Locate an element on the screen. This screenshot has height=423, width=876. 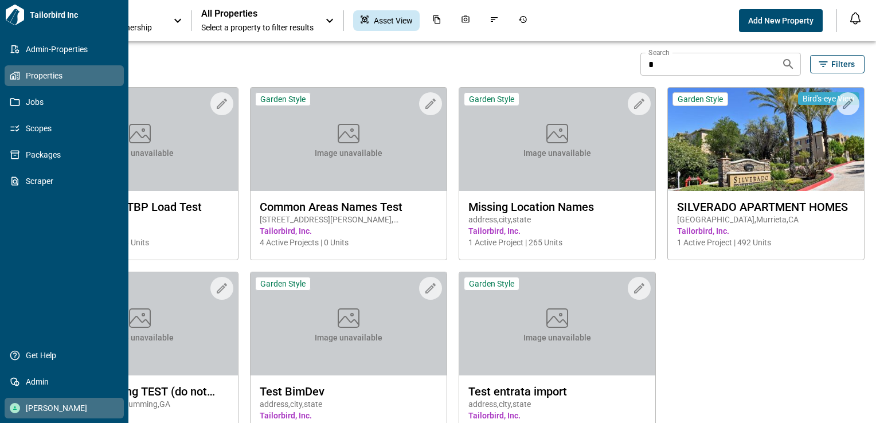
span: 11 Active Projects | 18 Units is located at coordinates (140, 243).